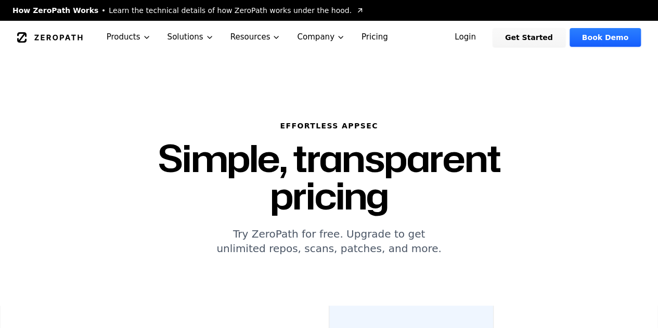 This screenshot has height=328, width=658. I want to click on a: Get Started, so click(529, 37).